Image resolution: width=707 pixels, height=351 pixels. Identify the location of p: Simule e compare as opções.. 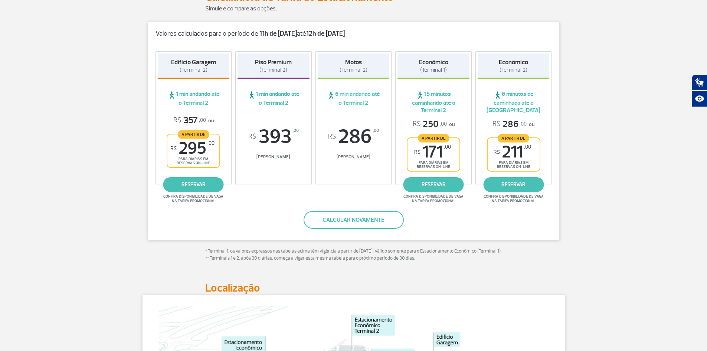
(354, 9).